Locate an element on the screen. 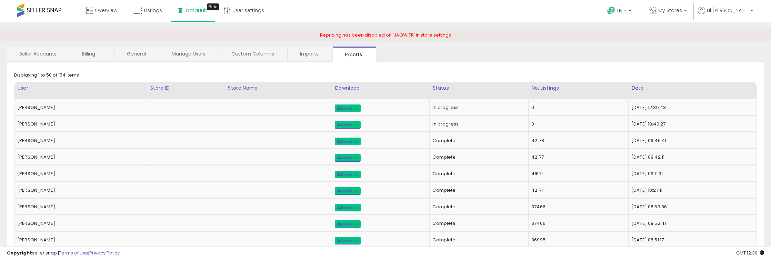  div: Date is located at coordinates (692, 88).